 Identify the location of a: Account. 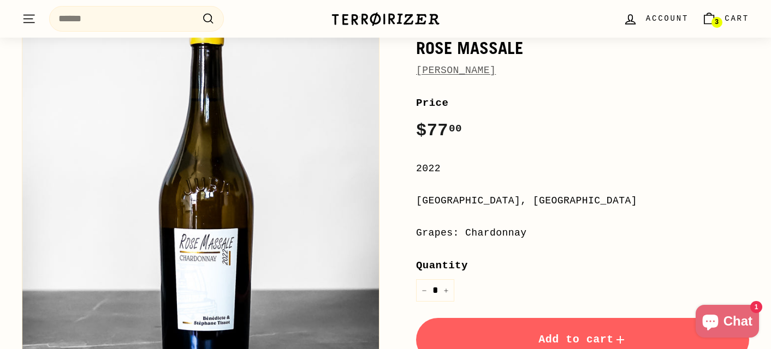
(656, 19).